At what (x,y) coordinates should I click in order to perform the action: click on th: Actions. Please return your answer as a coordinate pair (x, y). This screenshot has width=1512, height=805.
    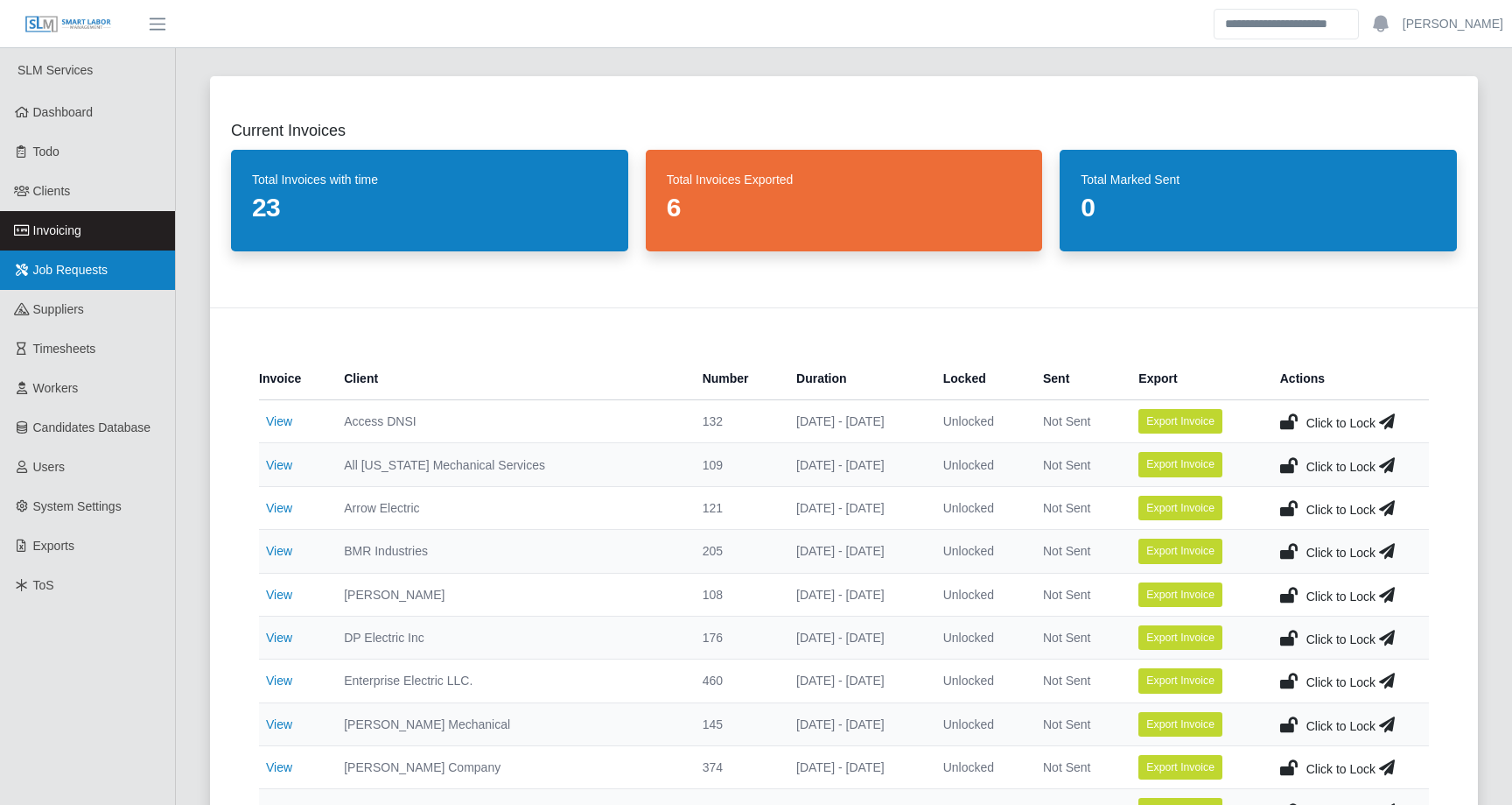
    Looking at the image, I should click on (1347, 378).